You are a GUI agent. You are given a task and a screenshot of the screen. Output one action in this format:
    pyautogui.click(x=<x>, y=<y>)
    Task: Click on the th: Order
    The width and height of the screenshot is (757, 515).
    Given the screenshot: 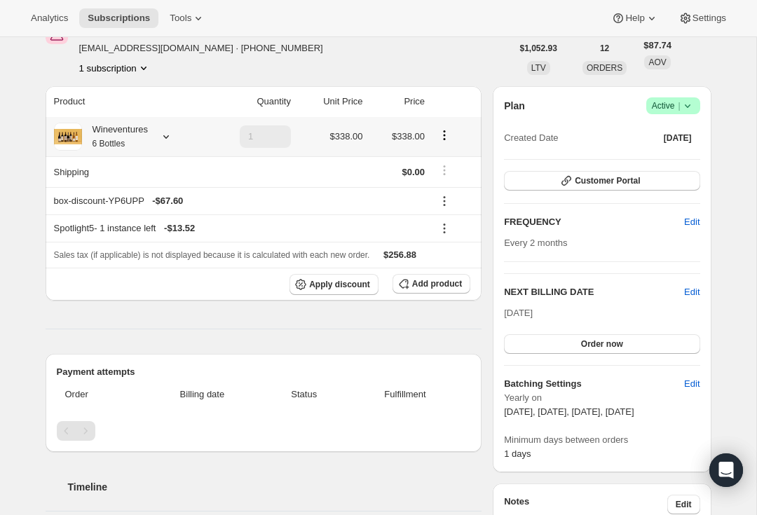 What is the action you would take?
    pyautogui.click(x=99, y=394)
    